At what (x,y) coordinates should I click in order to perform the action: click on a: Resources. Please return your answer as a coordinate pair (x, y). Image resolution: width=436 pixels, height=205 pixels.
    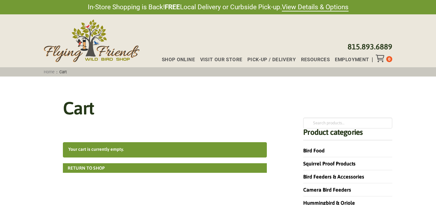
    Looking at the image, I should click on (313, 60).